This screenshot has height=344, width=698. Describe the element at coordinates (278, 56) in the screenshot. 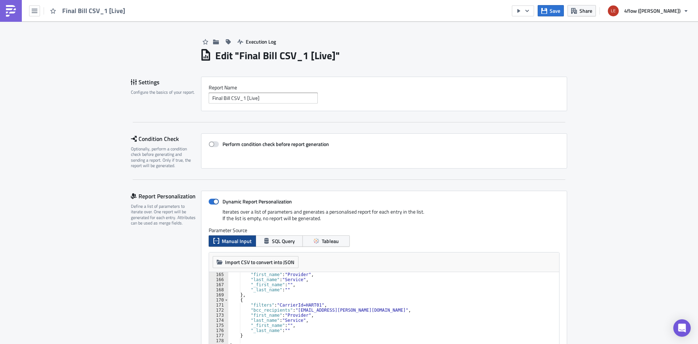

I see `h1: Edit " Final Bill CSV_1 [Live] "` at that location.